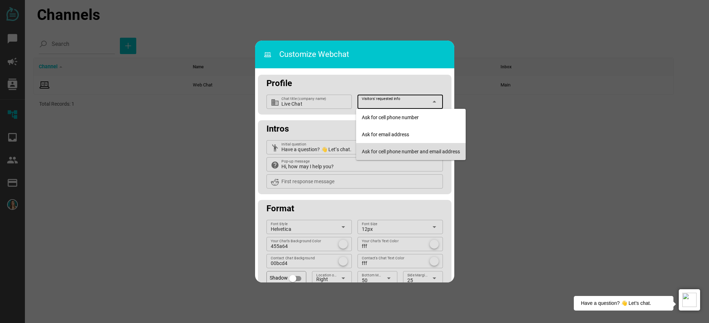 Image resolution: width=709 pixels, height=323 pixels. Describe the element at coordinates (359, 54) in the screenshot. I see `h3: Customize Webchat` at that location.